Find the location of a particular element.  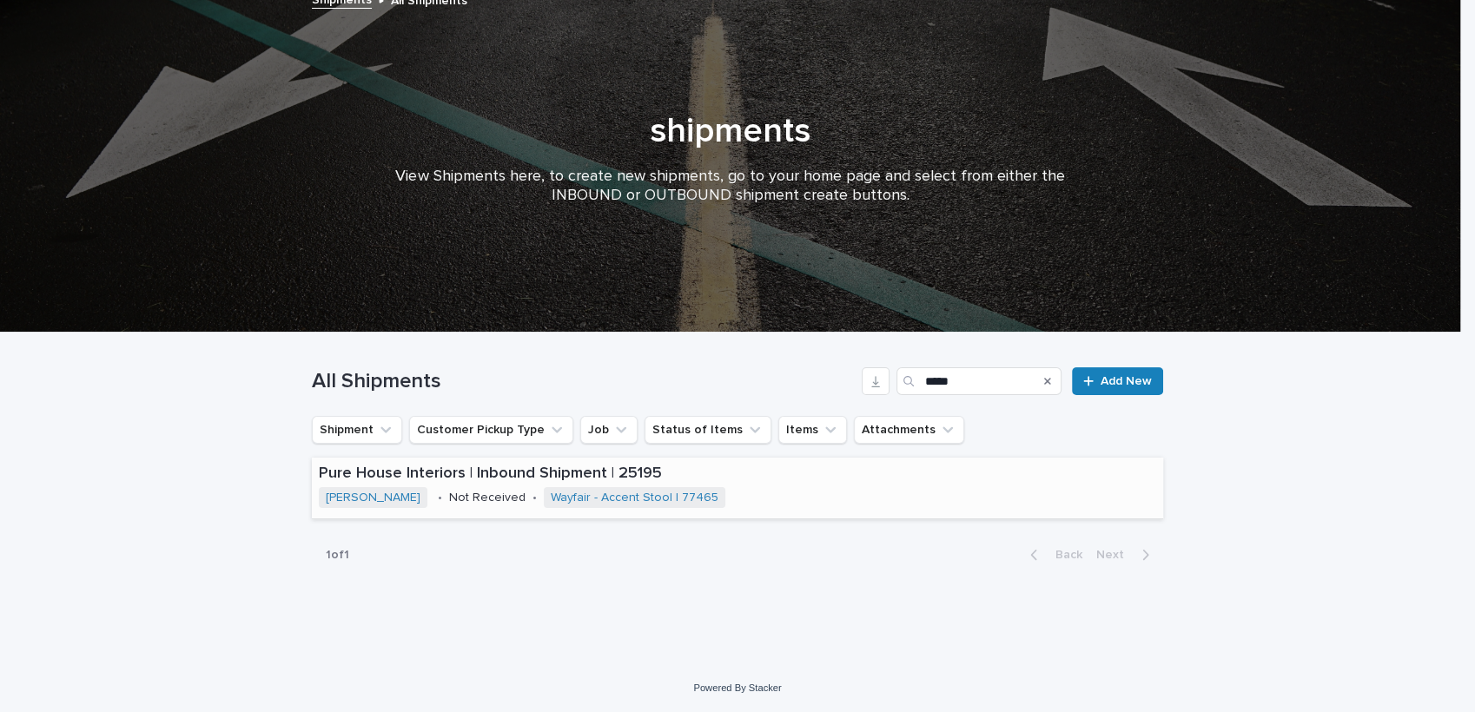

a: Add New is located at coordinates (1117, 381).